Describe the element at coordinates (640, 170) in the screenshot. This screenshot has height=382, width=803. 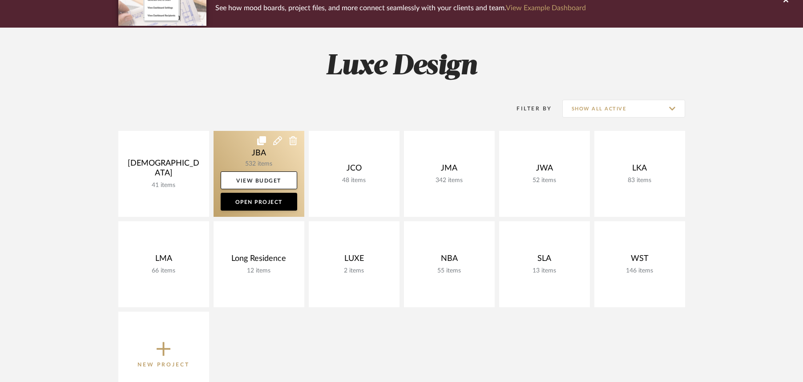
I see `div: LKA` at that location.